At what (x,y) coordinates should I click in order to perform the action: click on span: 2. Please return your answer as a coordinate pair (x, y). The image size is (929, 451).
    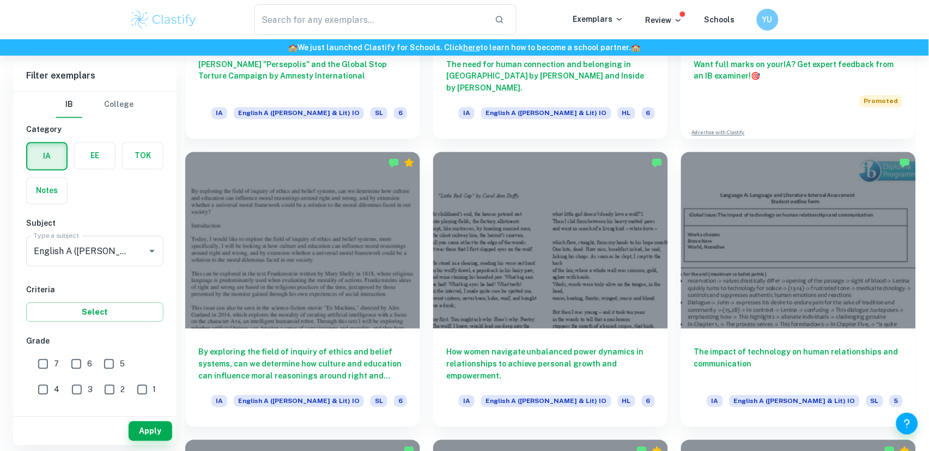
    Looking at the image, I should click on (123, 390).